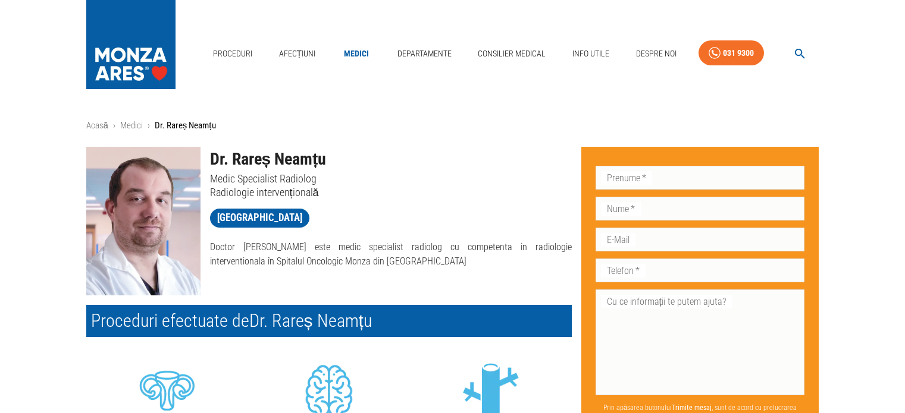 Image resolution: width=905 pixels, height=413 pixels. What do you see at coordinates (391, 178) in the screenshot?
I see `p: Medic Specialist Radiolog` at bounding box center [391, 178].